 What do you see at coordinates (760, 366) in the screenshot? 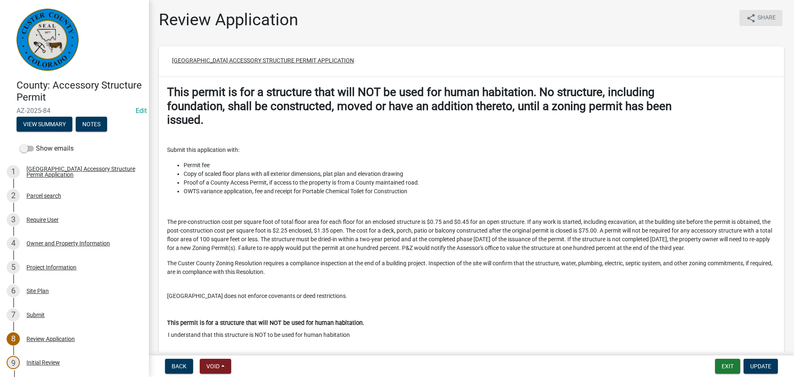
I see `span: Update` at bounding box center [760, 366].